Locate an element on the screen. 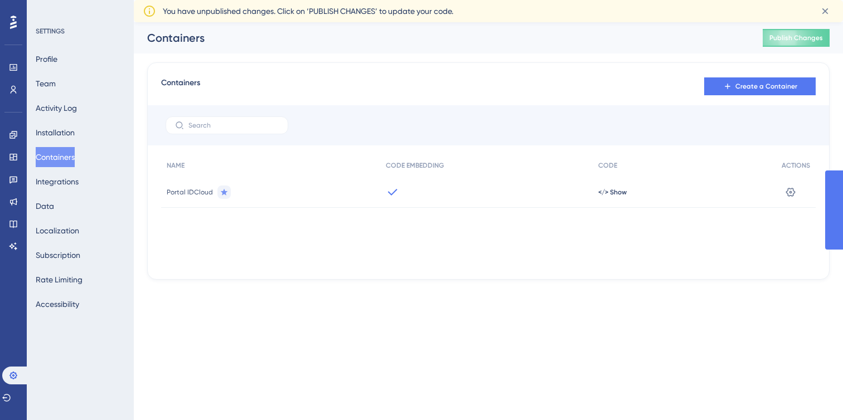  span: CODE EMBEDDING is located at coordinates (415, 166).